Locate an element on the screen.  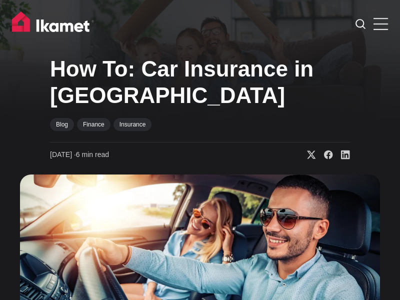
time: 6 min read is located at coordinates (80, 155).